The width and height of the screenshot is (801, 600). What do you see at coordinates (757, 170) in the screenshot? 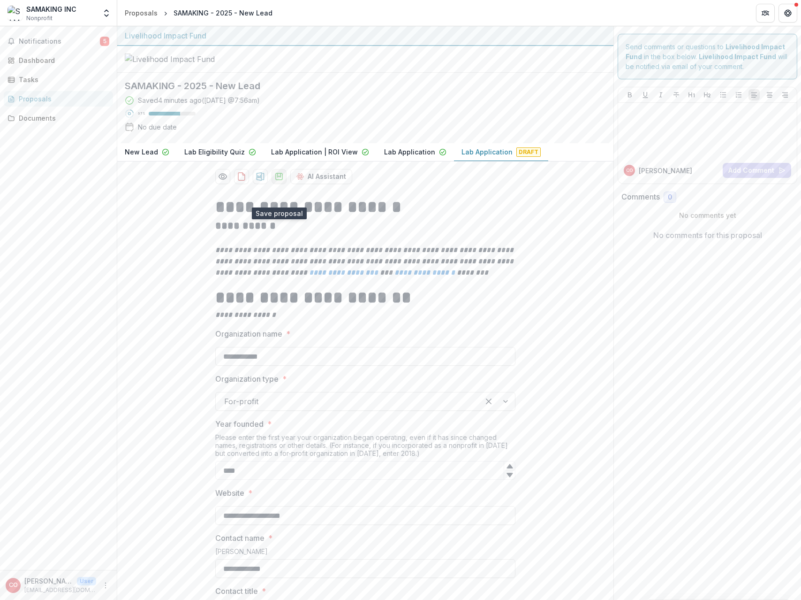
I see `button: Add Comment` at bounding box center [757, 170].